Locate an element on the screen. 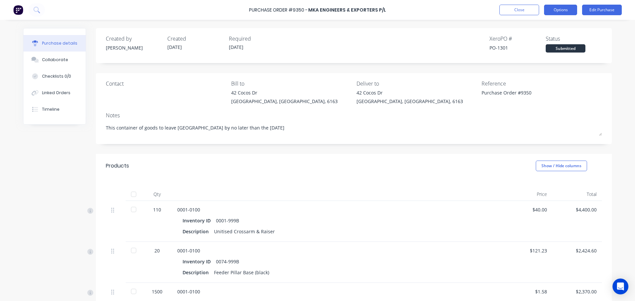 This screenshot has width=635, height=301. button: Linked Orders is located at coordinates (55, 93).